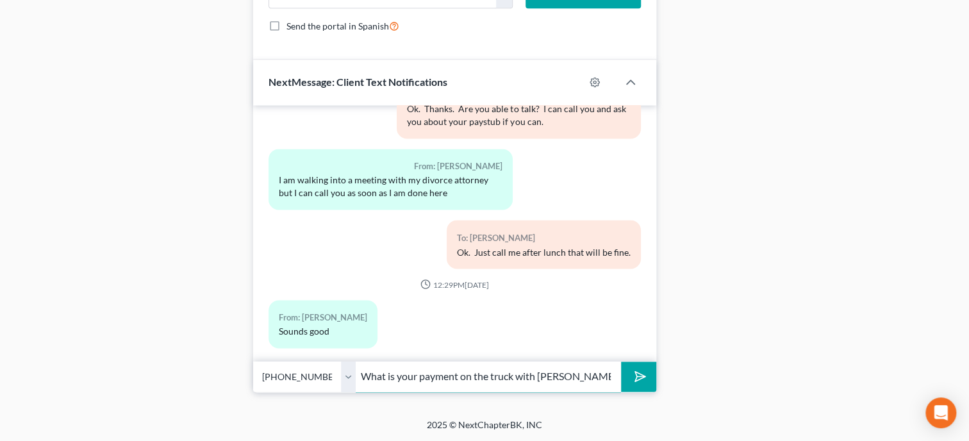 This screenshot has height=441, width=969. Describe the element at coordinates (338, 26) in the screenshot. I see `span: Send the portal in Spanish` at that location.